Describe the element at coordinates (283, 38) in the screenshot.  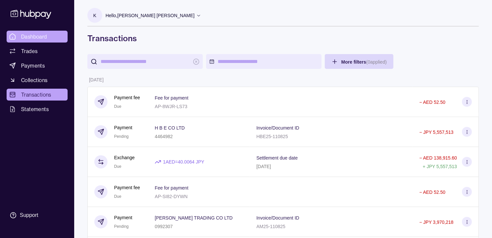
I see `h1: Transactions` at that location.